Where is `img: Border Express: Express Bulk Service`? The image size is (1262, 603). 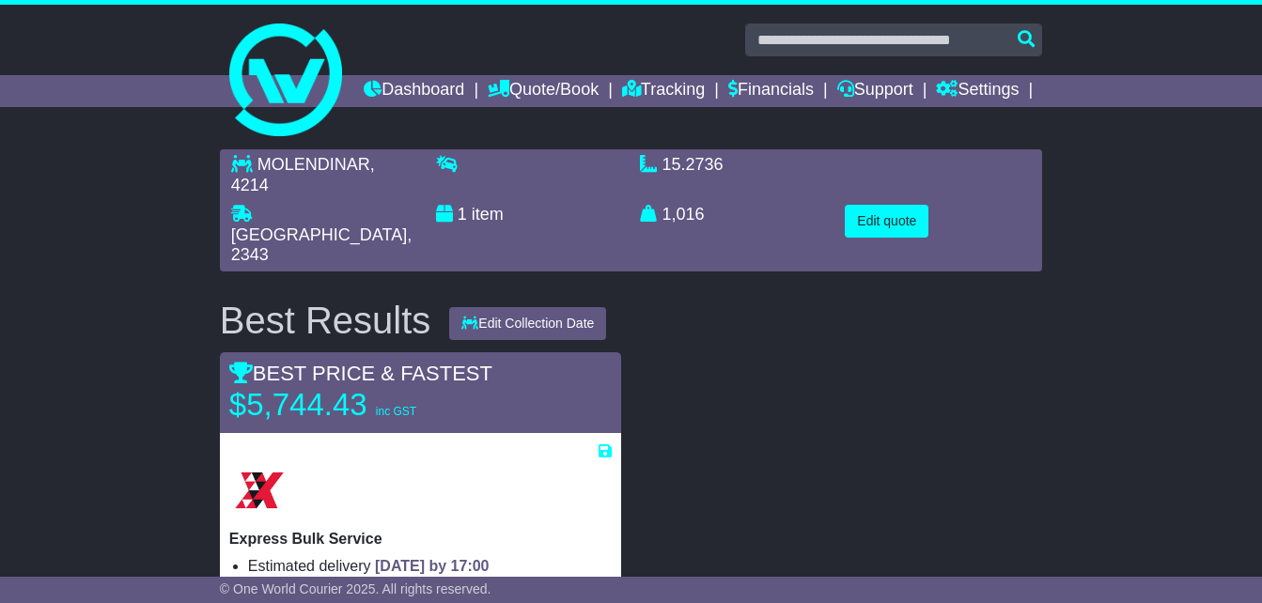 img: Border Express: Express Bulk Service is located at coordinates (259, 491).